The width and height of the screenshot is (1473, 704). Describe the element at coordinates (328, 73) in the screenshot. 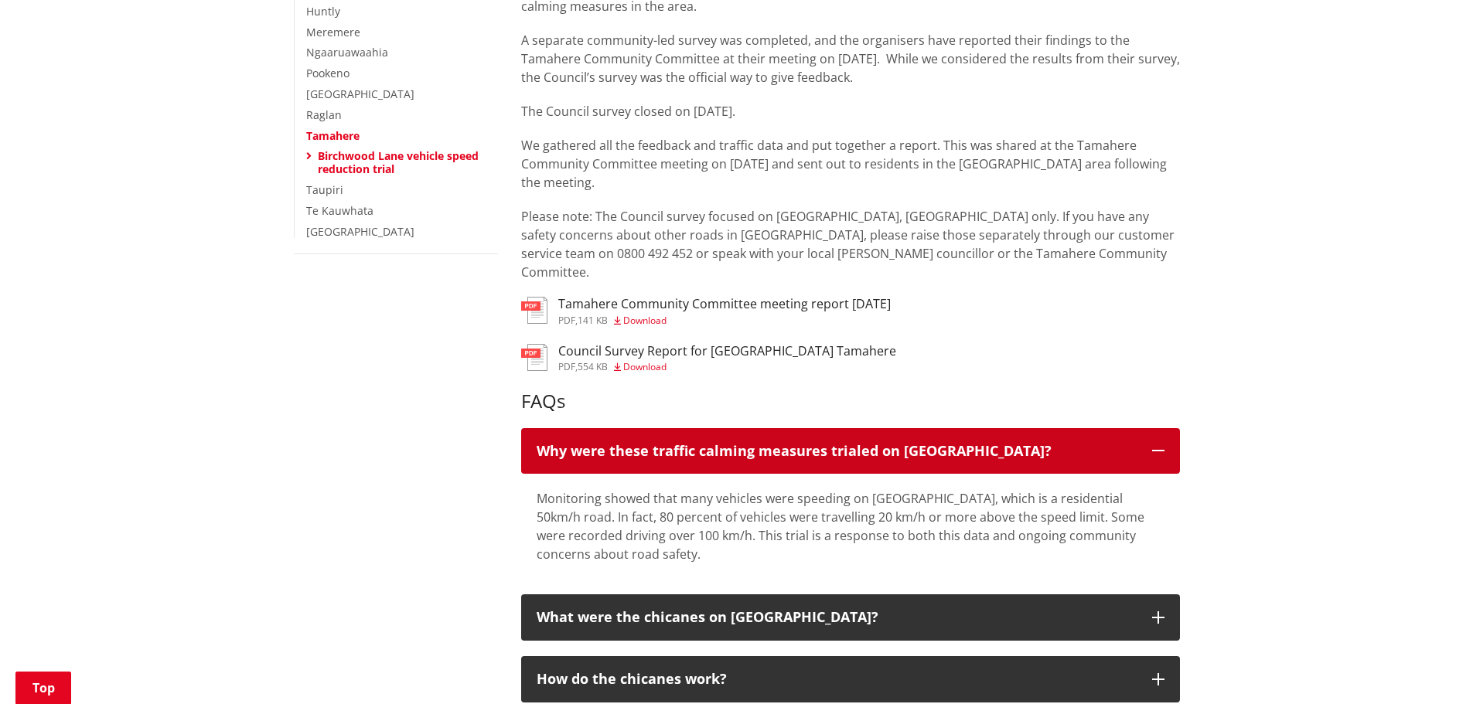

I see `a: Pookeno` at that location.